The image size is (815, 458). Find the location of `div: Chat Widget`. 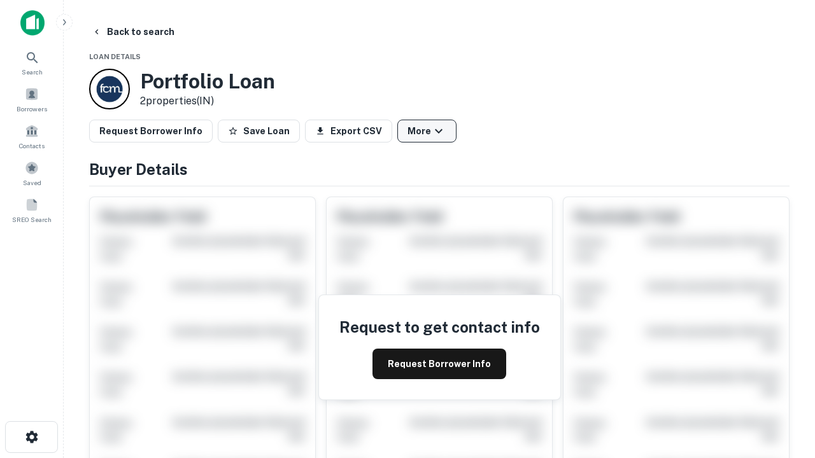

div: Chat Widget is located at coordinates (783, 387).